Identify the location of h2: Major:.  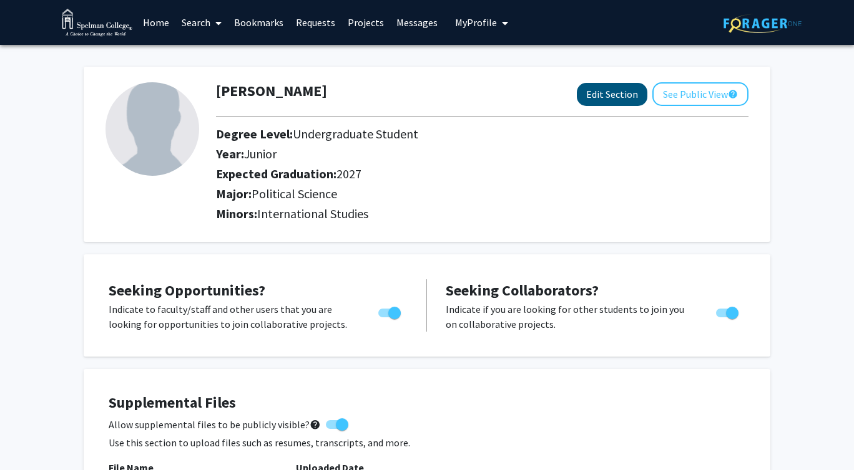
(482, 194).